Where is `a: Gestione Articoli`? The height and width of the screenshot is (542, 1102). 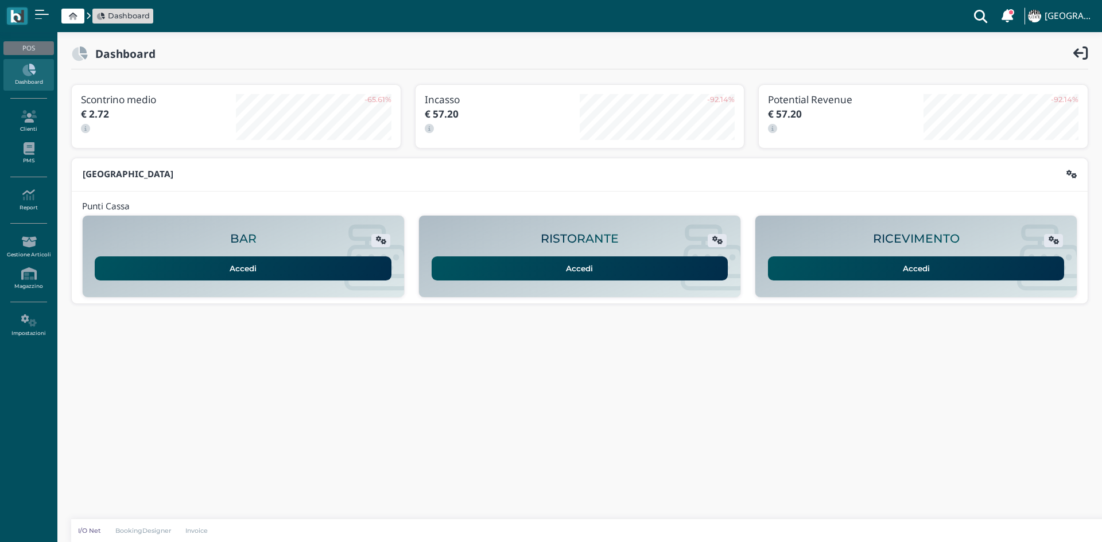 a: Gestione Articoli is located at coordinates (28, 247).